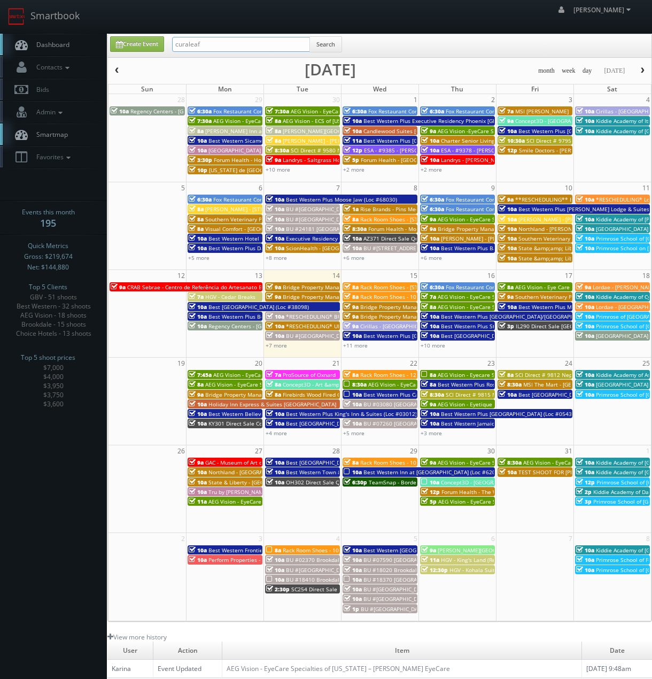  What do you see at coordinates (341, 199) in the screenshot?
I see `span: Best Western Plus Moose Jaw (Loc #68030)` at bounding box center [341, 199].